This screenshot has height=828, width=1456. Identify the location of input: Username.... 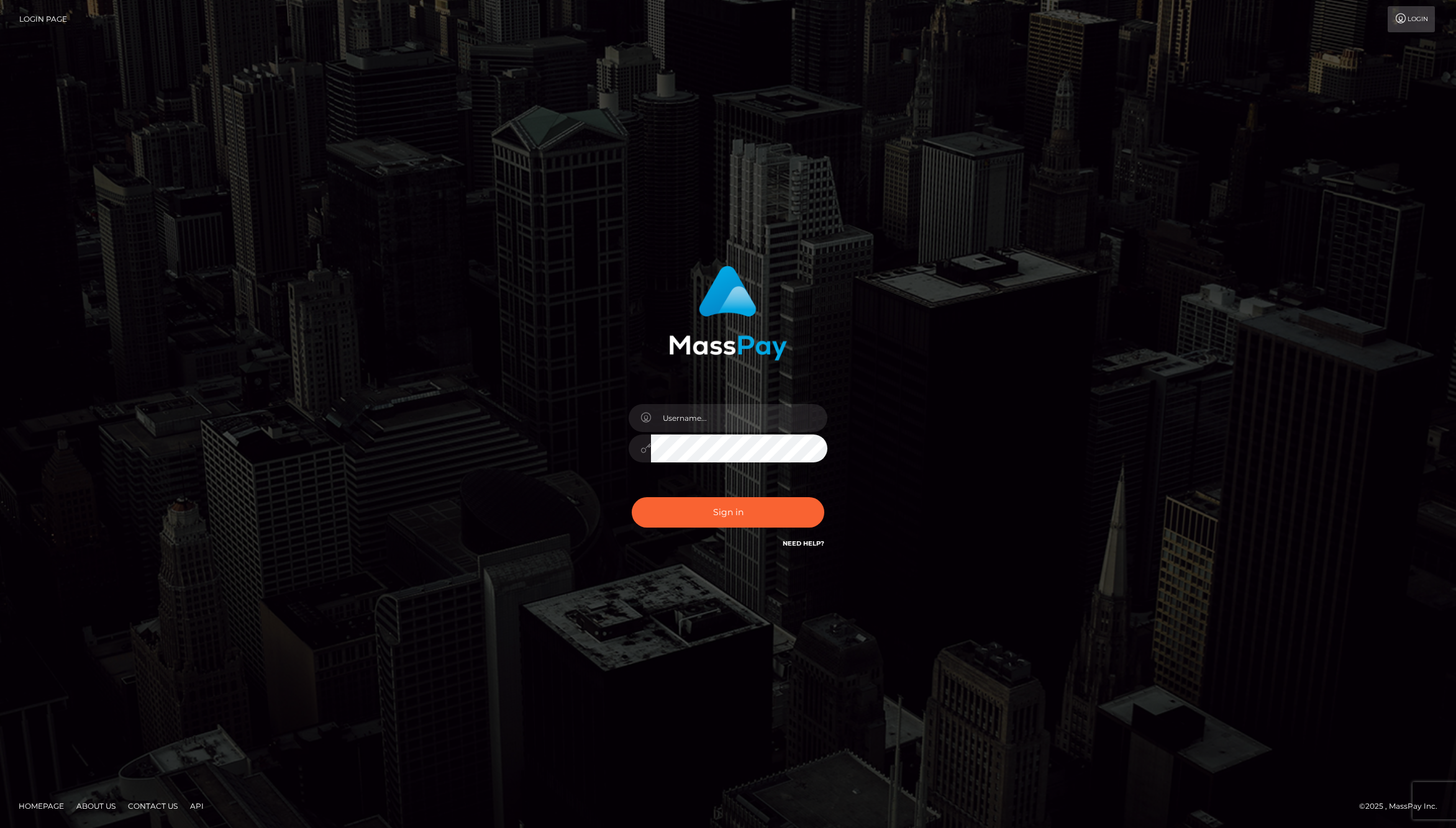
(739, 418).